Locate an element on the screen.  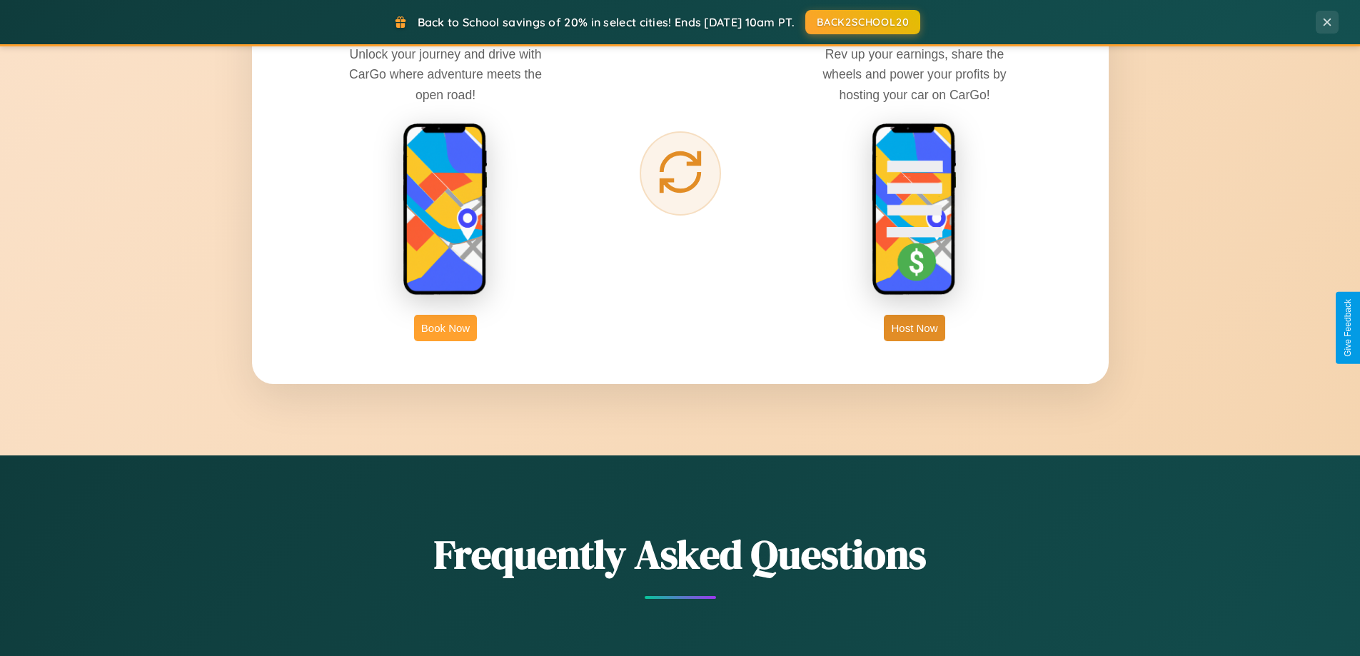
img: rent phone is located at coordinates (445, 210).